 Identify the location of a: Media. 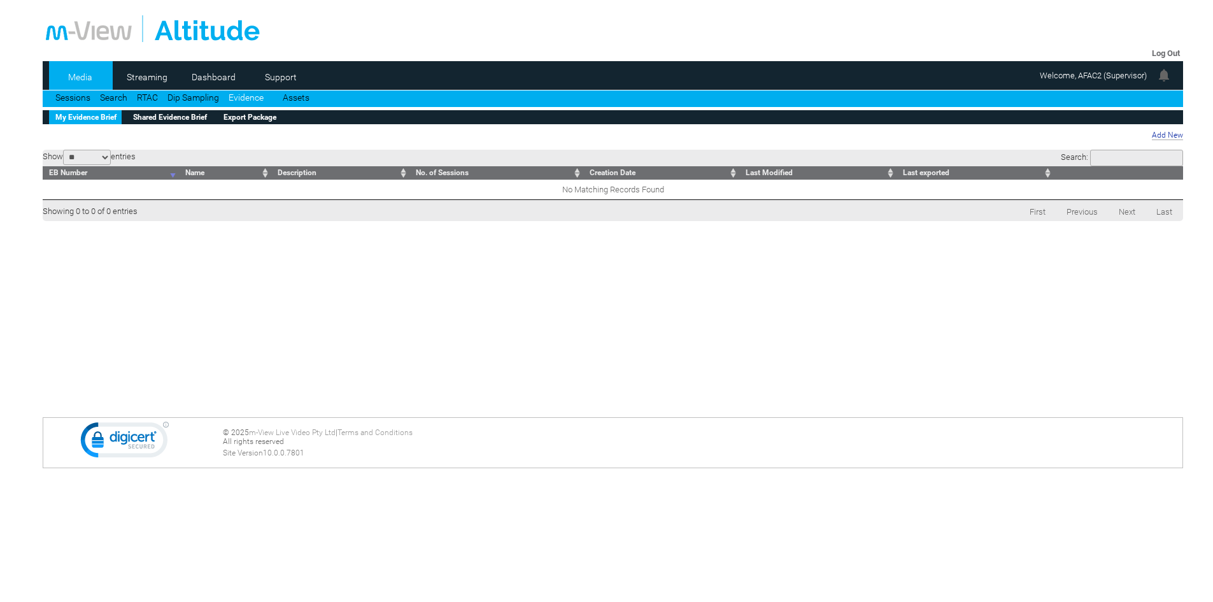
(80, 77).